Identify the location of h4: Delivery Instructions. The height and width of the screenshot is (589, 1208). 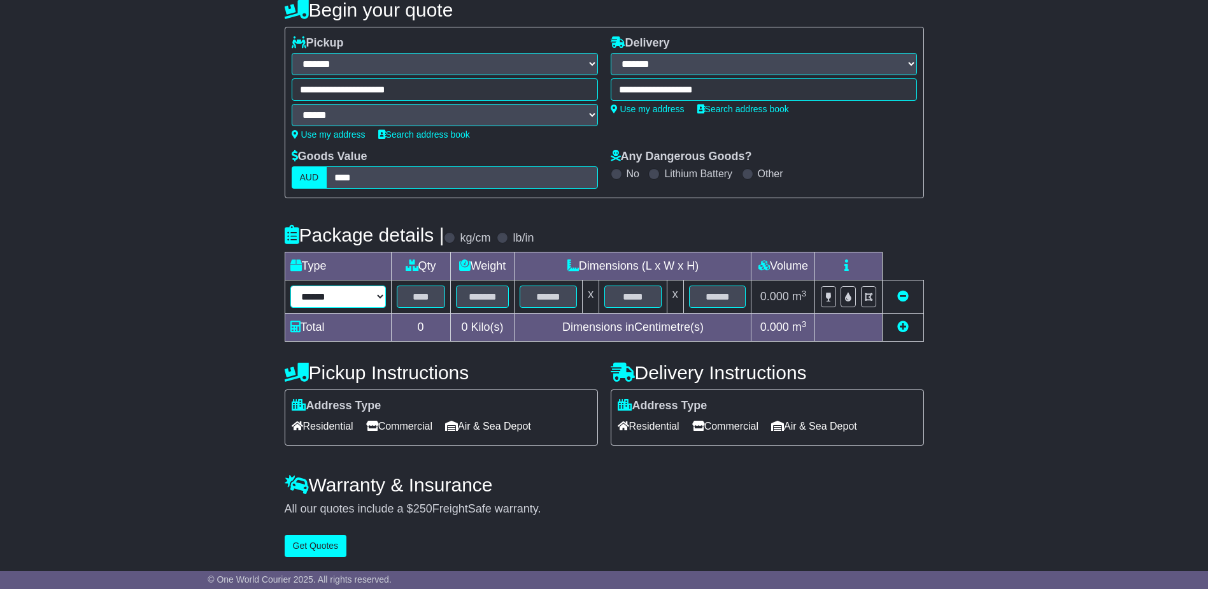
(768, 372).